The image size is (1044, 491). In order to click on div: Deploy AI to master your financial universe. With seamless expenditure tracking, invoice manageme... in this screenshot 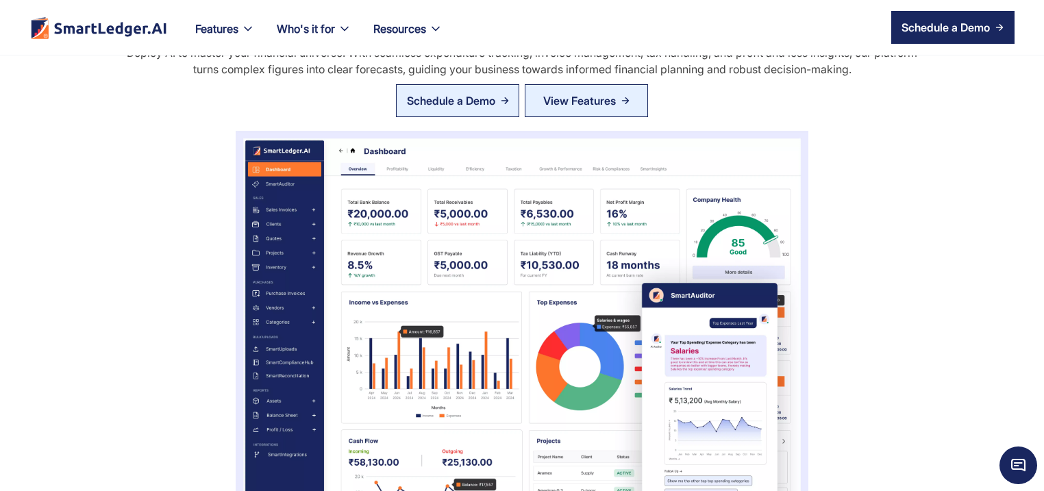, I will do `click(521, 61)`.